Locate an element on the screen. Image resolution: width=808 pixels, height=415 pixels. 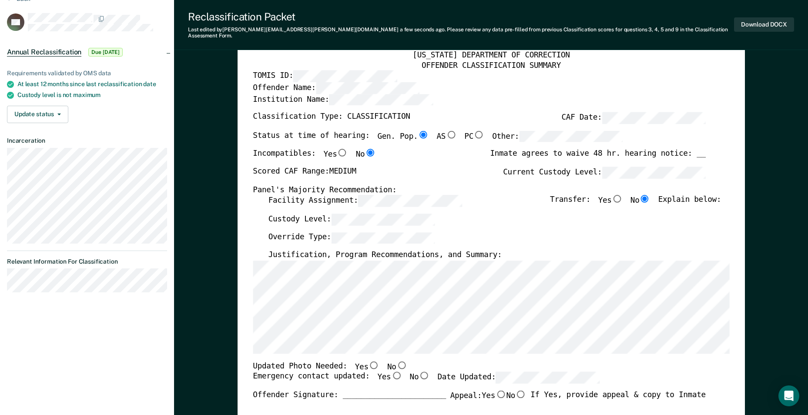
label: TOMIS ID: is located at coordinates (325, 76).